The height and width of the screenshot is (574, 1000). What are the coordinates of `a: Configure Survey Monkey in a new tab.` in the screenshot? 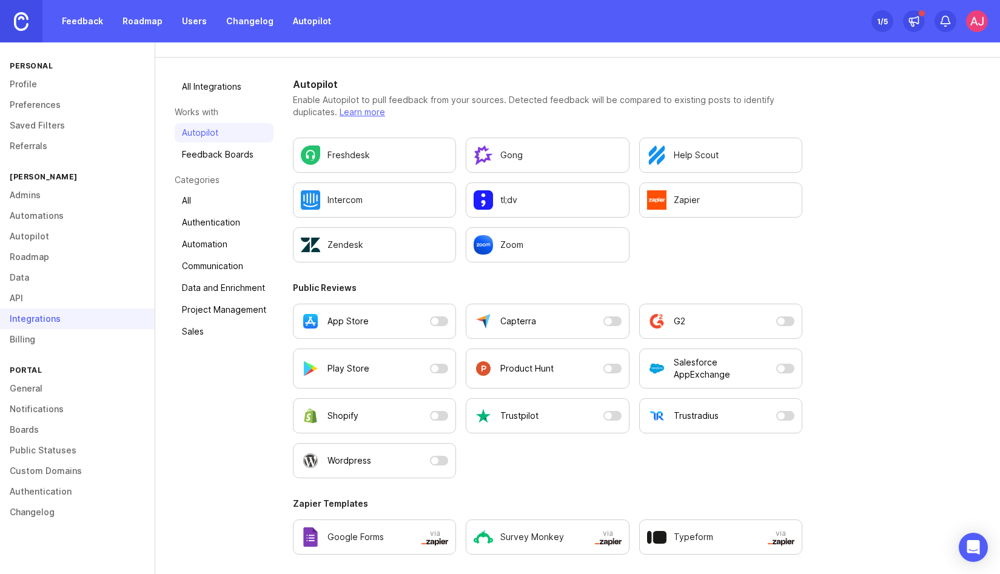 It's located at (547, 537).